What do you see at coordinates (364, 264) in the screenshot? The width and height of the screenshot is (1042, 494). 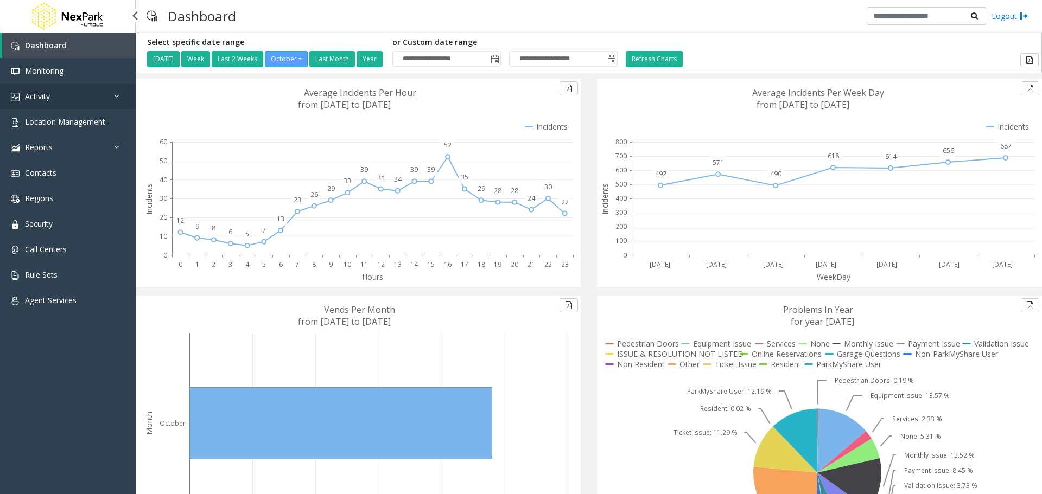 I see `text: 11` at bounding box center [364, 264].